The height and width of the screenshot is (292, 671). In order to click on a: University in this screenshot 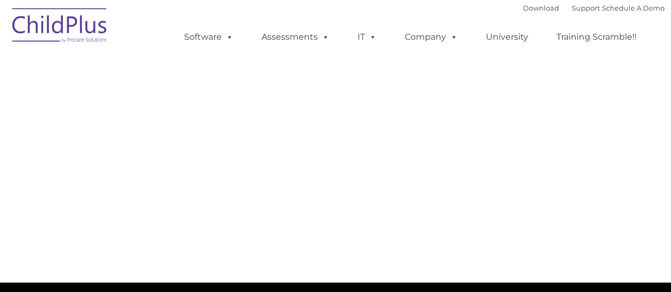, I will do `click(507, 37)`.